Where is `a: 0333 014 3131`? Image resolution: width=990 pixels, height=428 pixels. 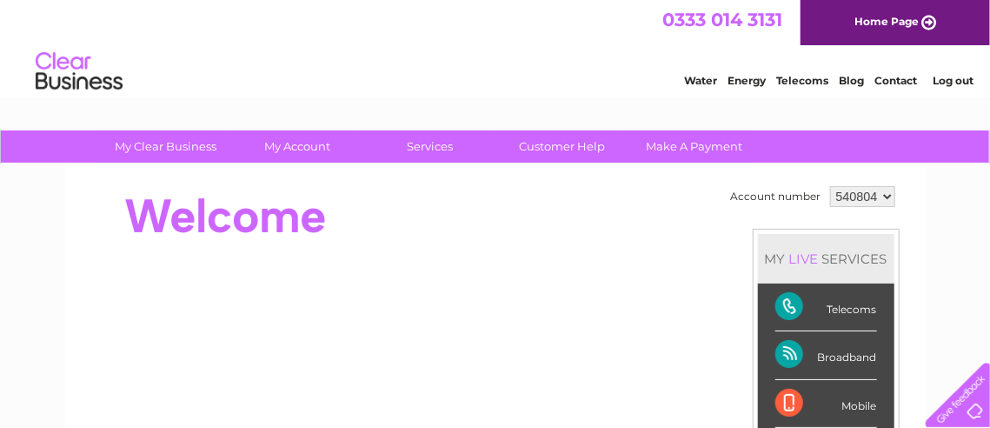 a: 0333 014 3131 is located at coordinates (723, 19).